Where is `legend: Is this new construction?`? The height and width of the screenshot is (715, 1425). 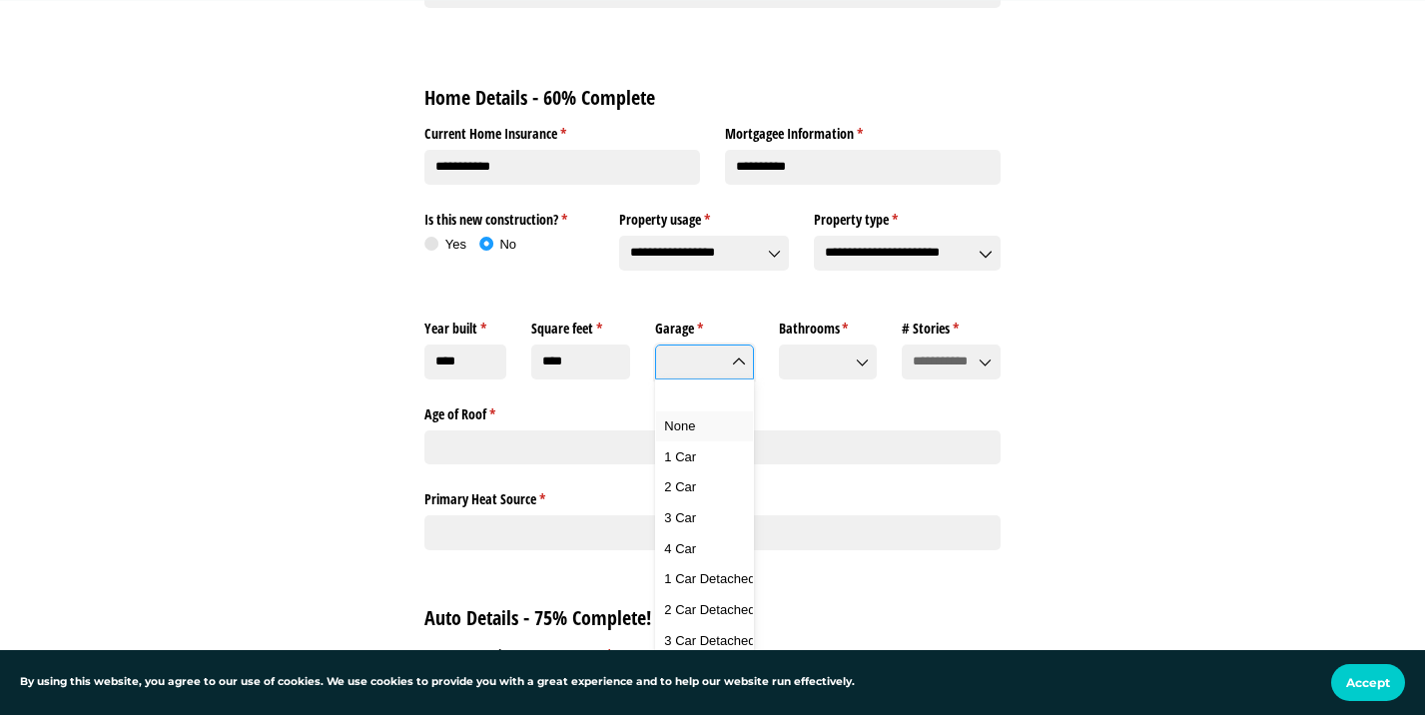
legend: Is this new construction? is located at coordinates (509, 217).